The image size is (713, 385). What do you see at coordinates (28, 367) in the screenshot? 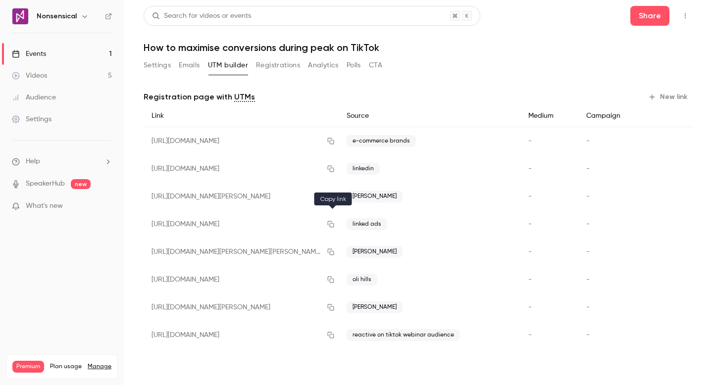
I see `span: Premium` at bounding box center [28, 367].